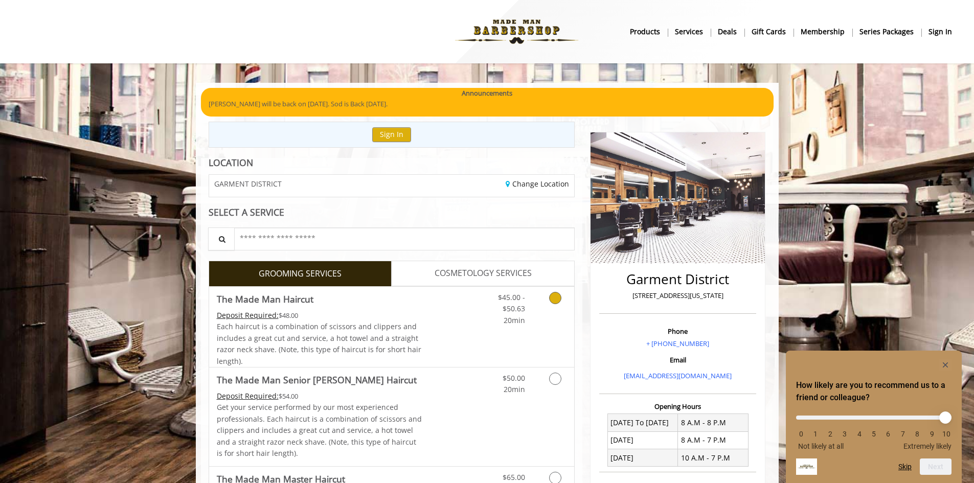 This screenshot has height=483, width=974. Describe the element at coordinates (940, 31) in the screenshot. I see `a: sign insign in` at that location.